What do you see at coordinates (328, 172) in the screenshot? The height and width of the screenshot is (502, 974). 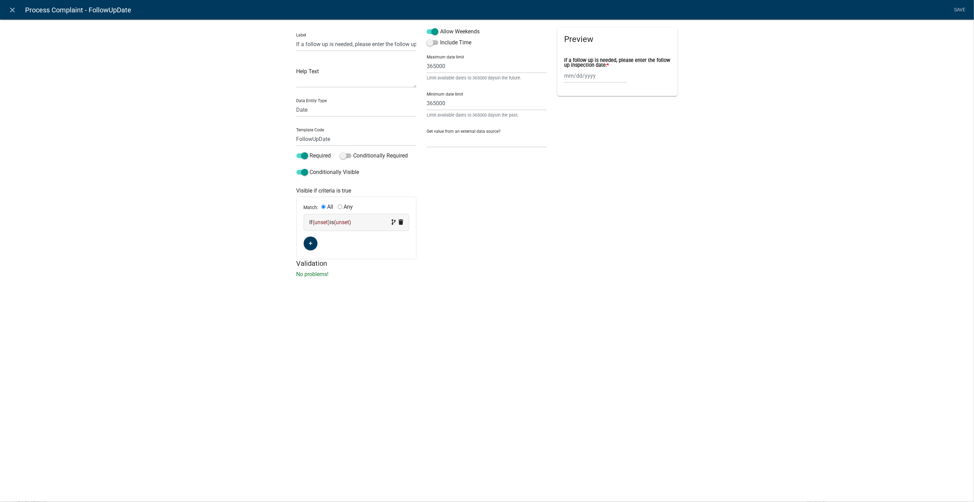 I see `label: Conditionally Visible` at bounding box center [328, 172].